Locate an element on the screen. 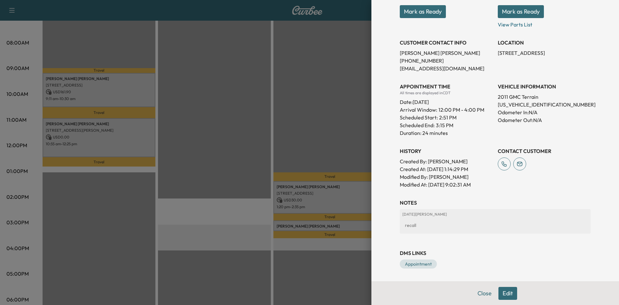 The width and height of the screenshot is (619, 305). h3: History is located at coordinates (446, 151).